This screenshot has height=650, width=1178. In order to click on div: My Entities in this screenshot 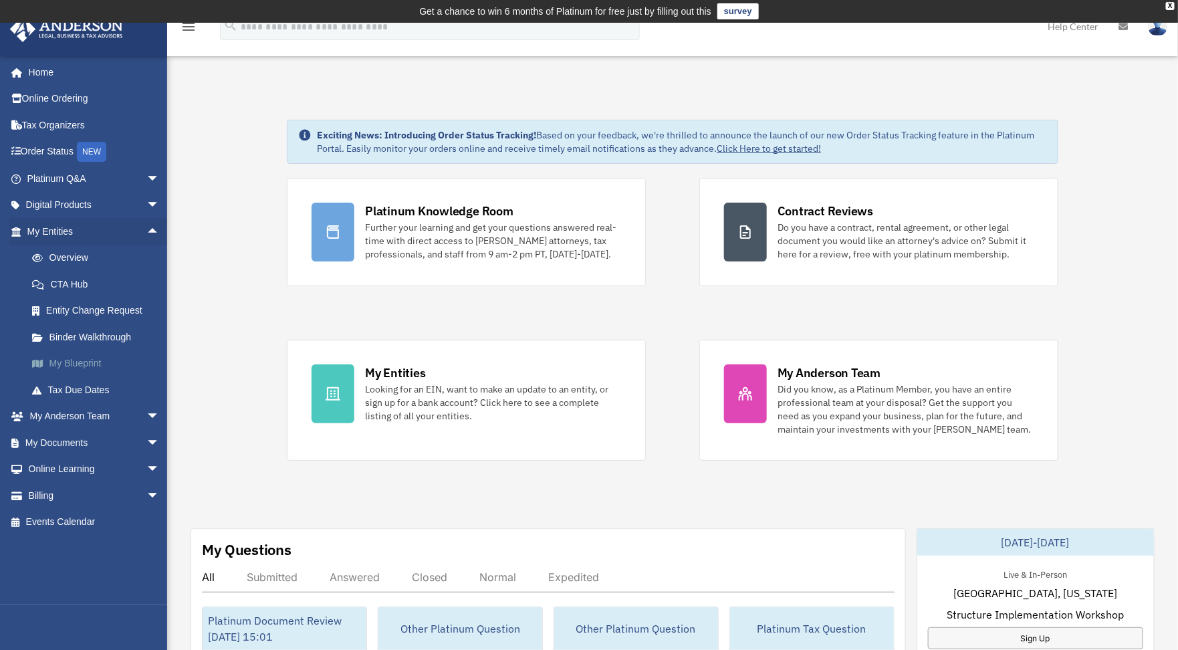, I will do `click(395, 372)`.